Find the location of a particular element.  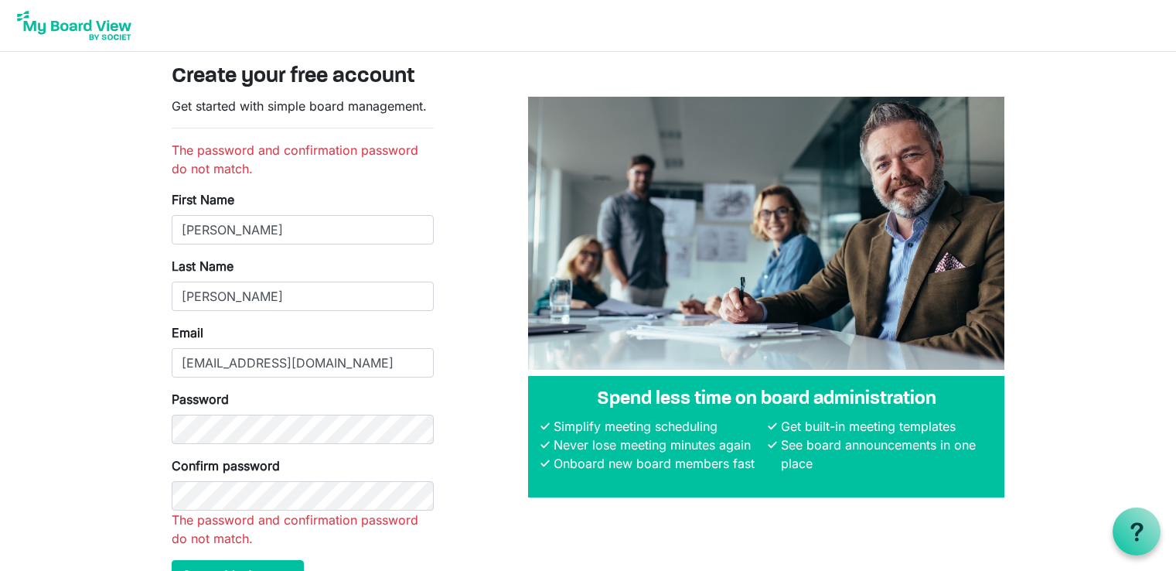

li: Never lose meeting minutes again is located at coordinates (657, 445).